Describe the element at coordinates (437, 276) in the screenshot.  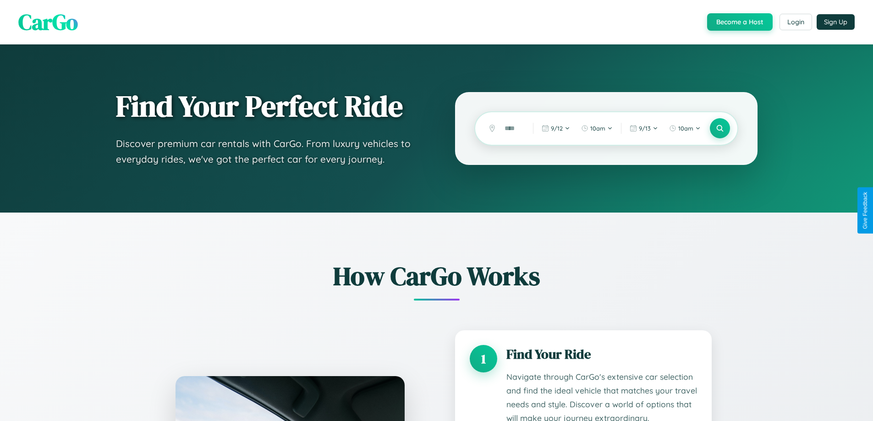
I see `h2: How CarGo Works` at that location.